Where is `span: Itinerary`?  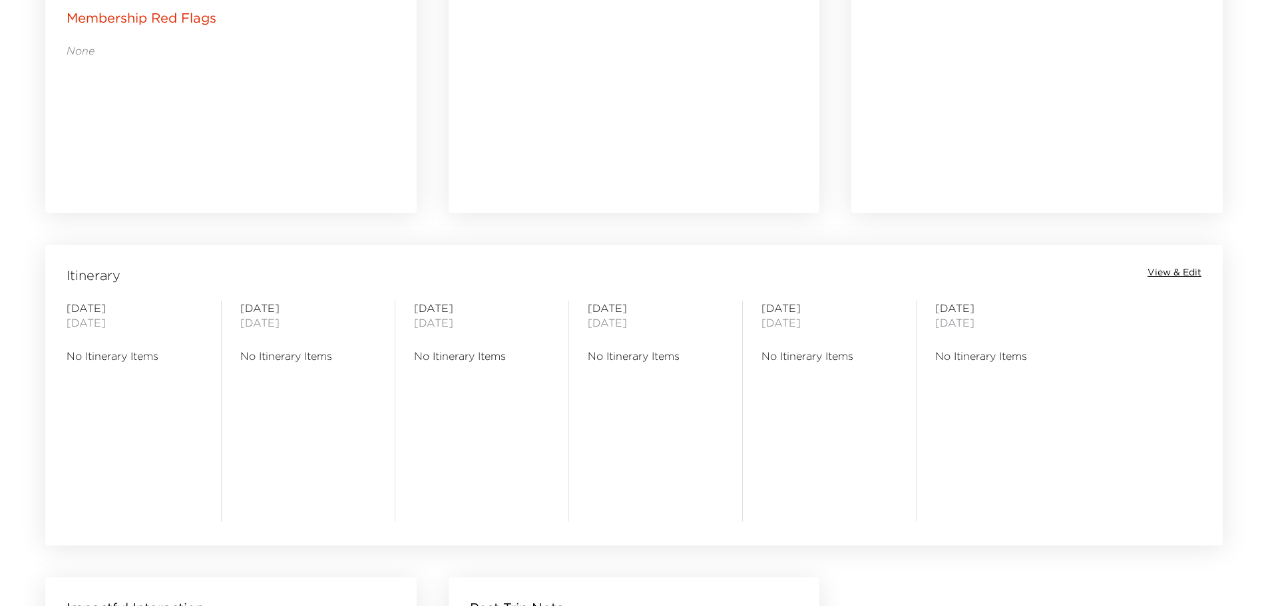 span: Itinerary is located at coordinates (93, 276).